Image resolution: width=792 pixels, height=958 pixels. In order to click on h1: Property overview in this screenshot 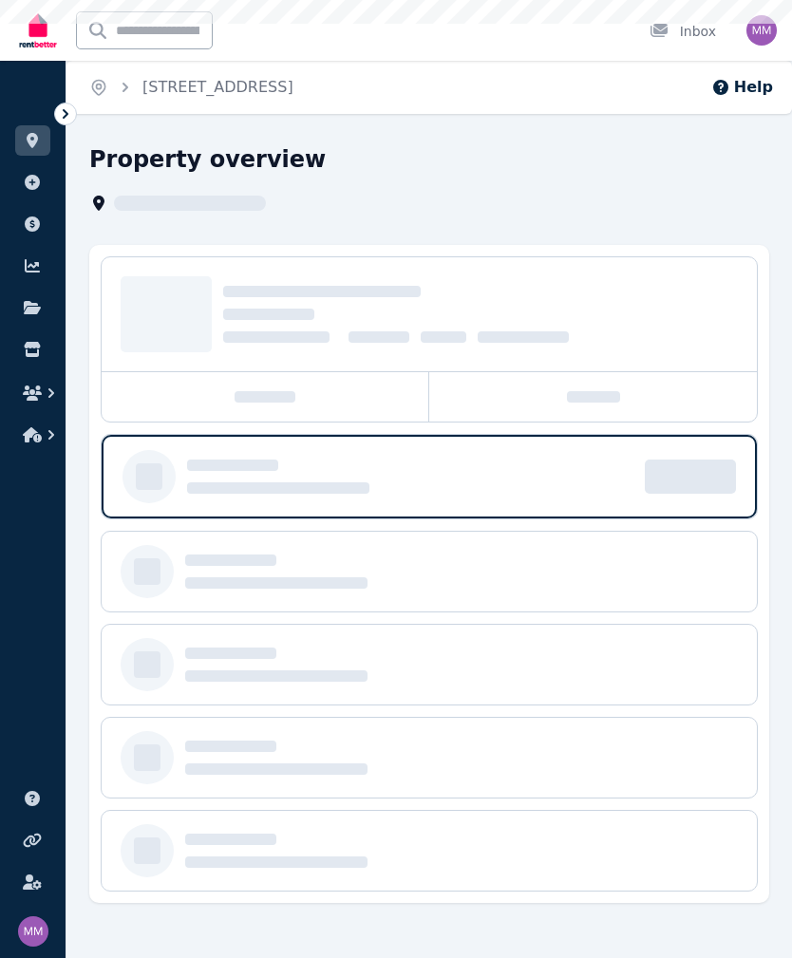, I will do `click(207, 159)`.